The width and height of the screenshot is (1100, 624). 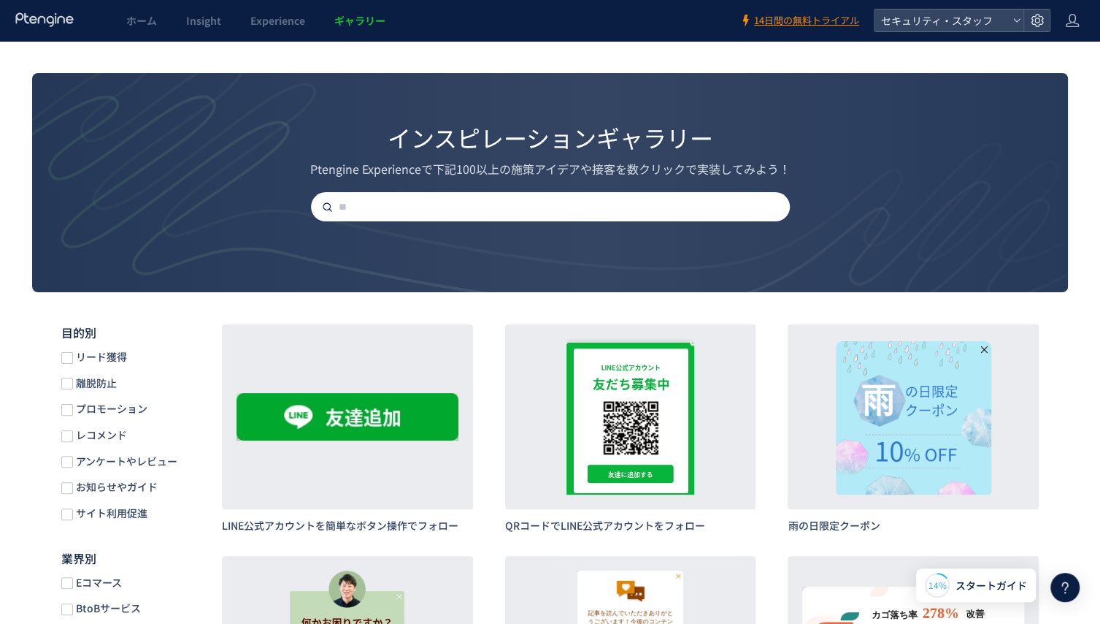 What do you see at coordinates (100, 434) in the screenshot?
I see `span: レコメンド` at bounding box center [100, 434].